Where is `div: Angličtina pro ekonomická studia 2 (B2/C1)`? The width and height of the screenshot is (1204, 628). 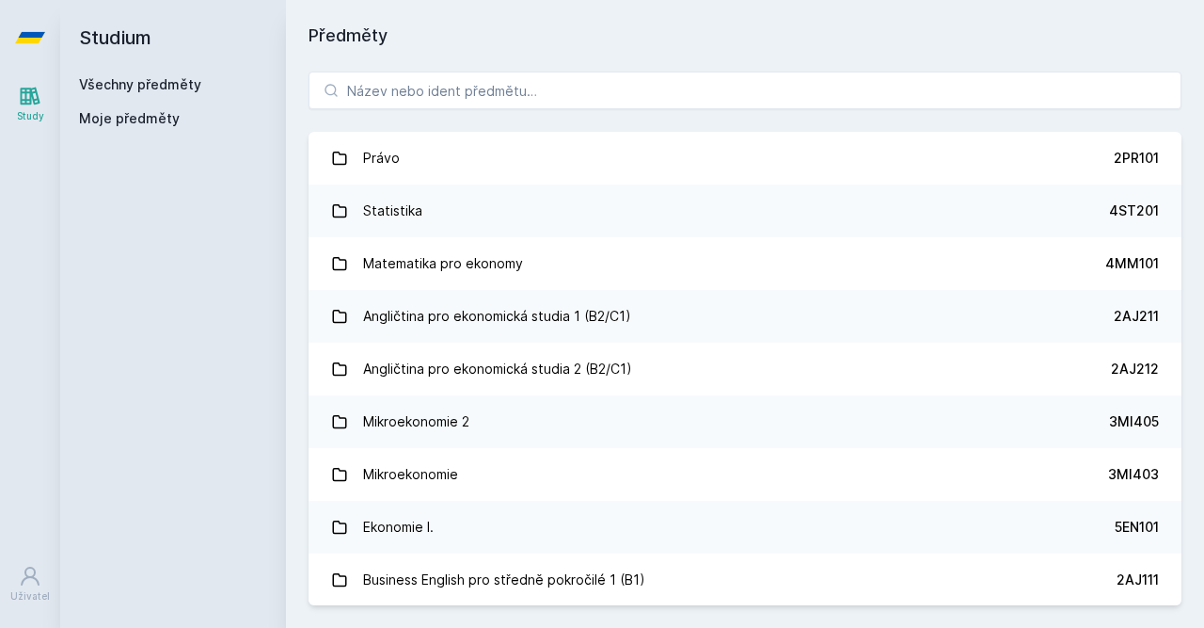 div: Angličtina pro ekonomická studia 2 (B2/C1) is located at coordinates (498, 369).